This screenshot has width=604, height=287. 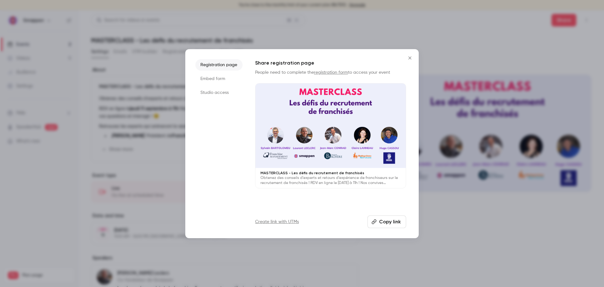 What do you see at coordinates (331, 72) in the screenshot?
I see `p: People need to complete the to access your event` at bounding box center [331, 72].